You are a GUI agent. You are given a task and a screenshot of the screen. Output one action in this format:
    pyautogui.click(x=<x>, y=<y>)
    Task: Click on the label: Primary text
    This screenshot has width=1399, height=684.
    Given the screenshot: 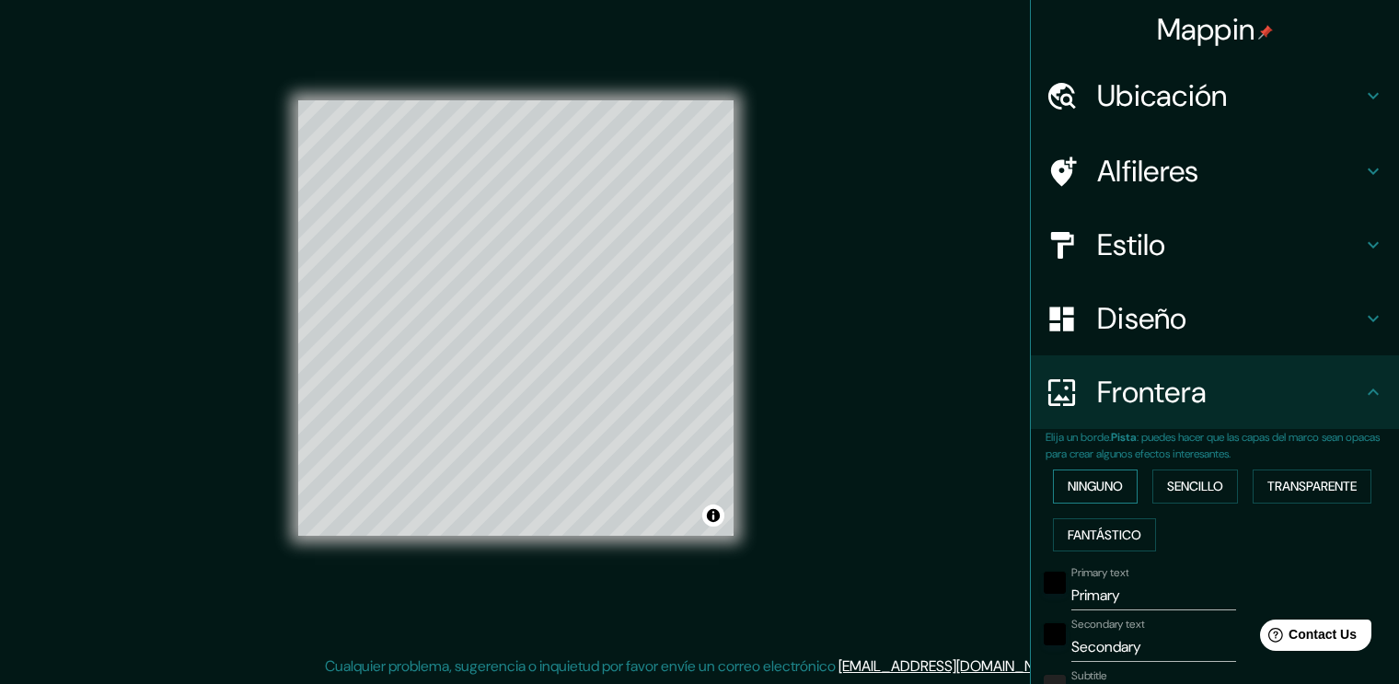 What is the action you would take?
    pyautogui.click(x=1100, y=573)
    